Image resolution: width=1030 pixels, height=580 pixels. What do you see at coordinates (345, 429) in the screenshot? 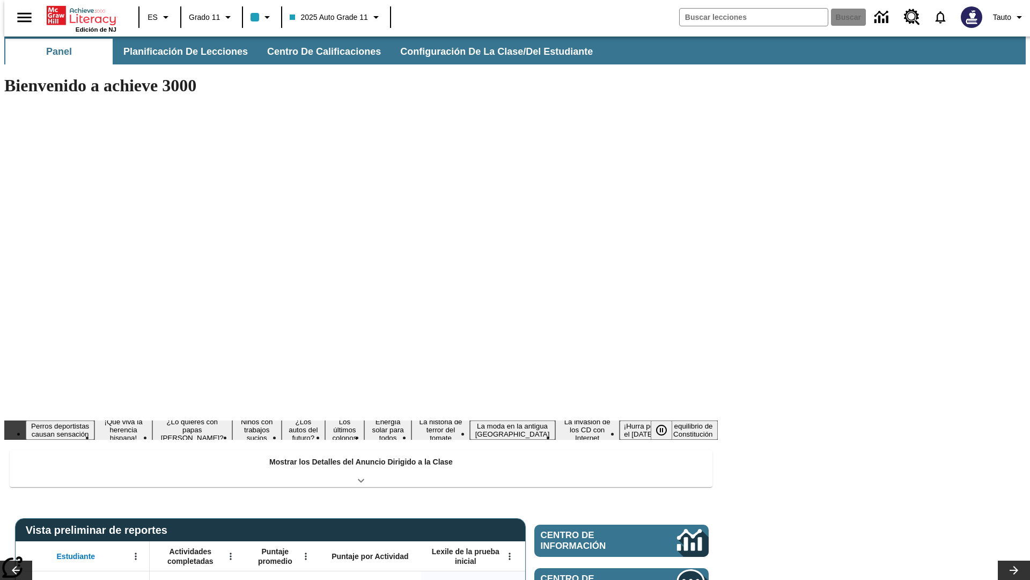
I see `button: Diapositiva 6 Los últimos colonos` at bounding box center [345, 429].